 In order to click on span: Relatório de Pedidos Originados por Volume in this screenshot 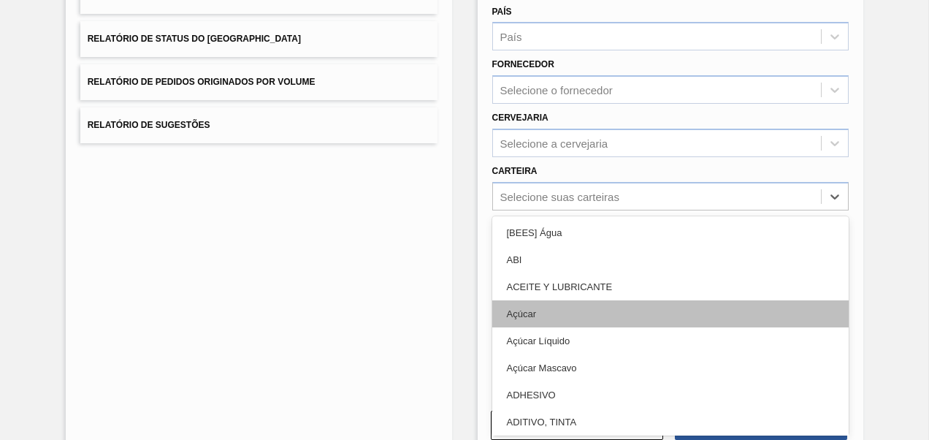, I will do `click(202, 82)`.